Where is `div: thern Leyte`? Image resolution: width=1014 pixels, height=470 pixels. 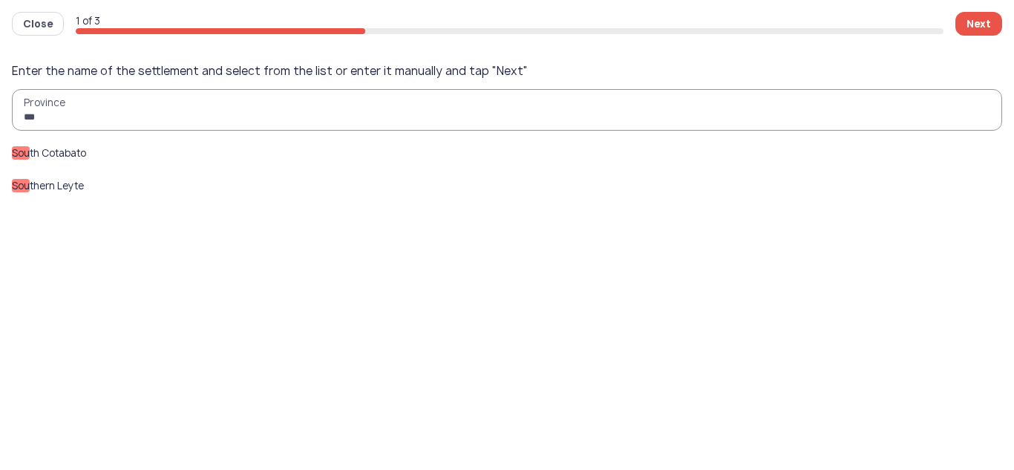
div: thern Leyte is located at coordinates (507, 186).